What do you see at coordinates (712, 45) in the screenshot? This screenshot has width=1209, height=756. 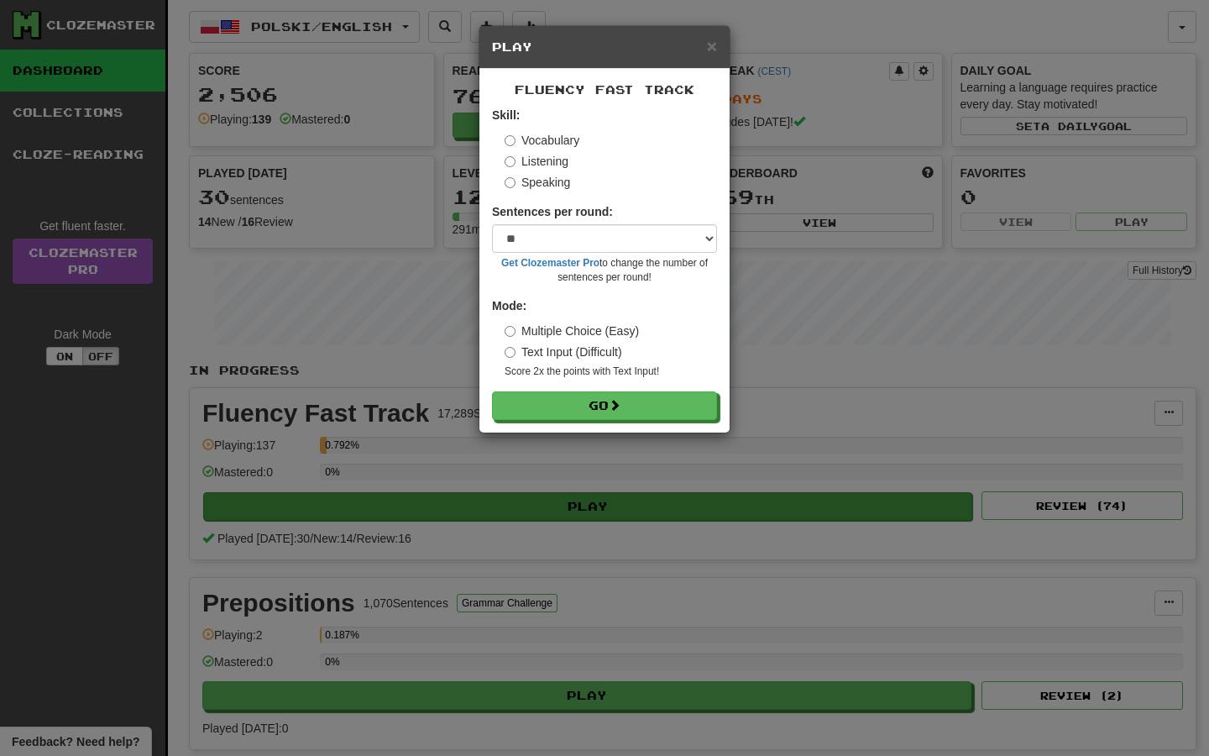 I see `button: Close` at bounding box center [712, 45].